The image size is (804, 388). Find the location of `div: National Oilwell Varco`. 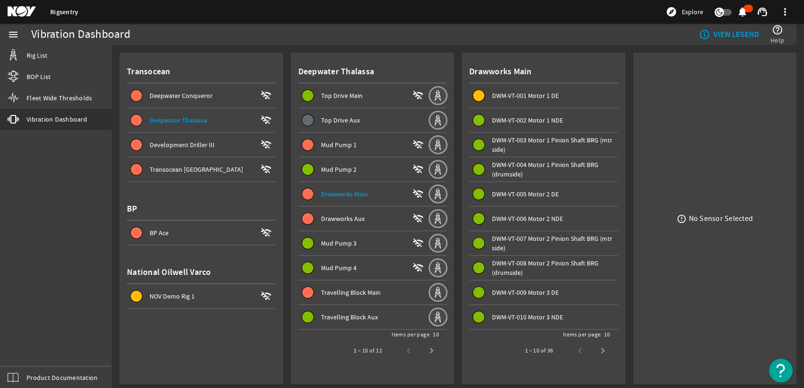

div: National Oilwell Varco is located at coordinates (201, 273).